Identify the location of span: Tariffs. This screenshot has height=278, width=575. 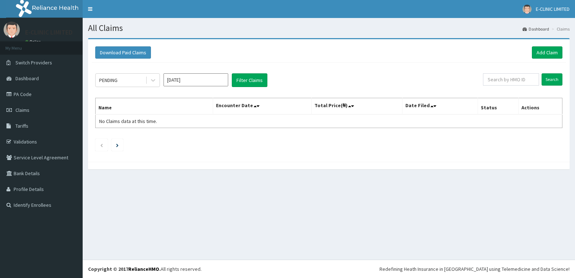
(22, 126).